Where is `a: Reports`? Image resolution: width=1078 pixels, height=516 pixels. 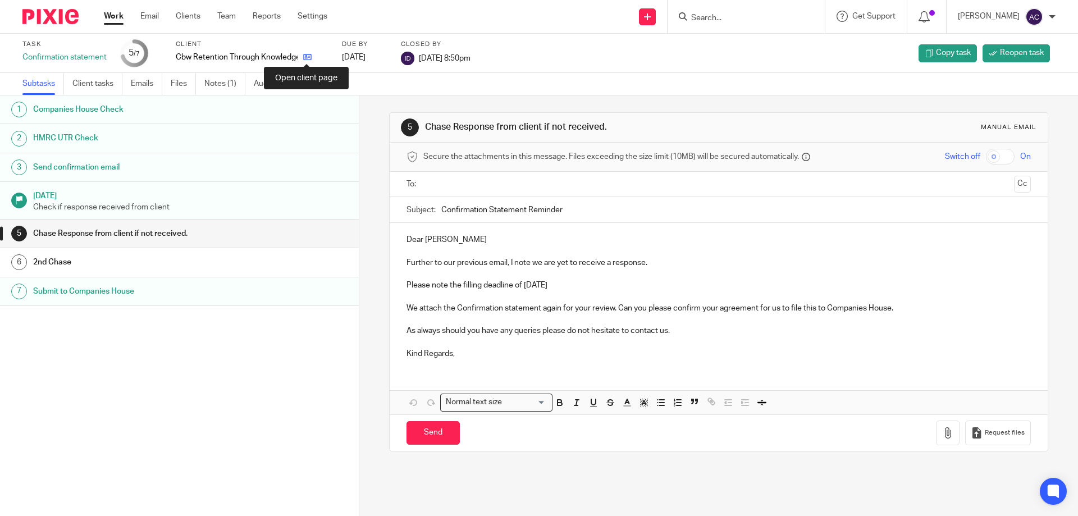
a: Reports is located at coordinates (267, 16).